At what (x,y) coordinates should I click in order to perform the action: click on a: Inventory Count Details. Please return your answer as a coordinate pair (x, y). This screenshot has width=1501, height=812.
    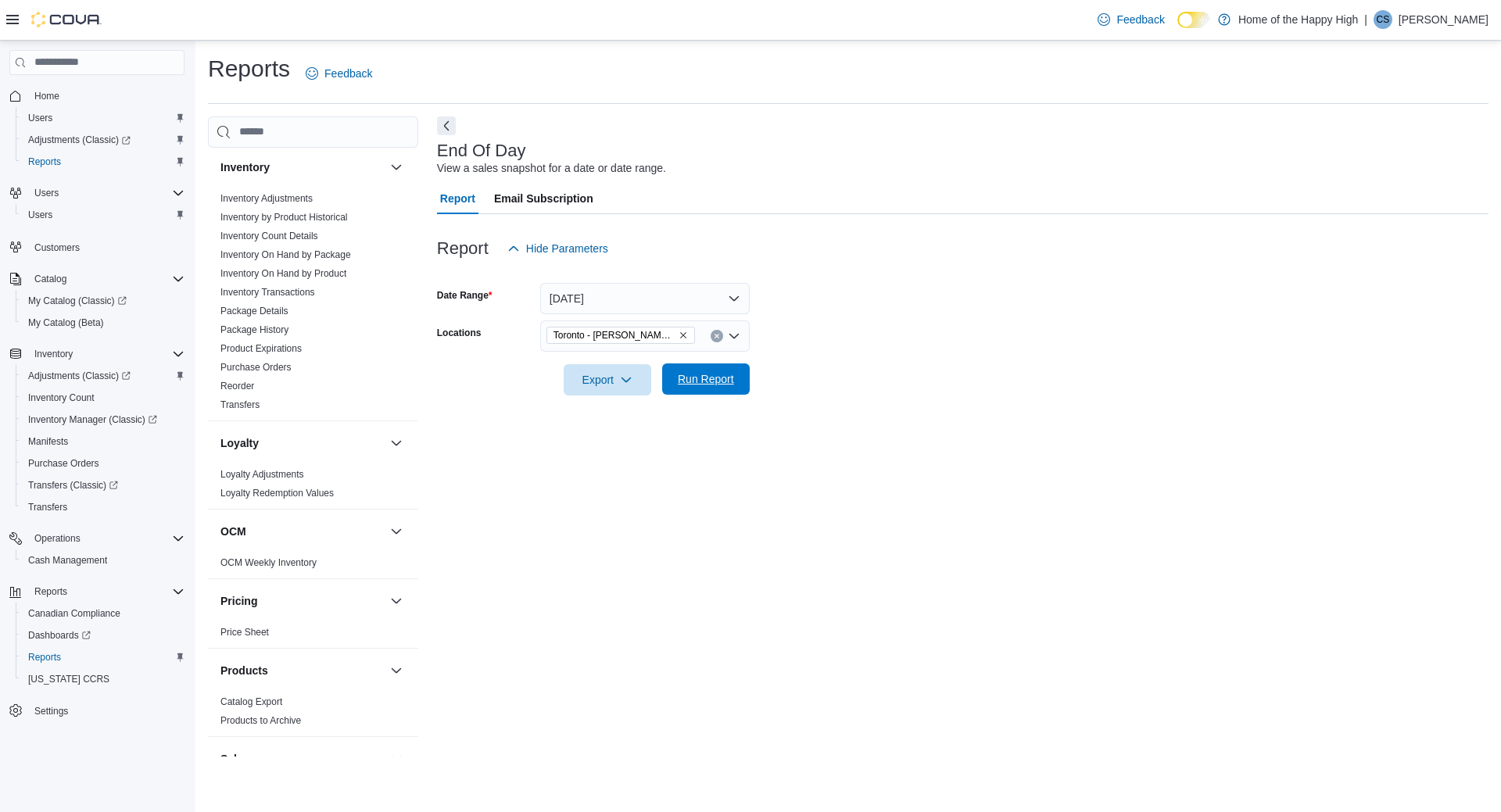
    Looking at the image, I should click on (269, 236).